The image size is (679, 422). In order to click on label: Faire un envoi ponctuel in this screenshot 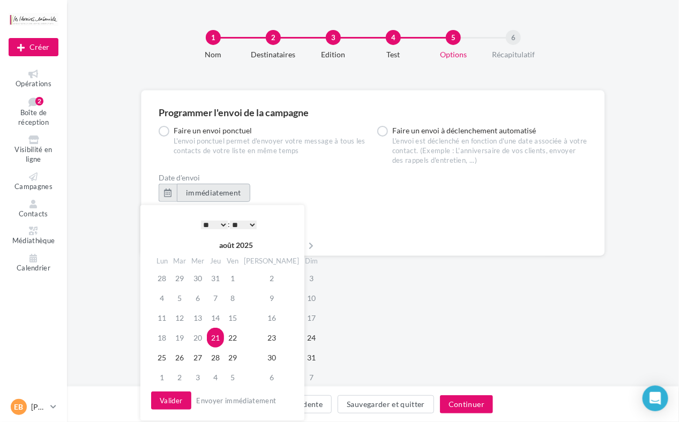, I will do `click(264, 141)`.